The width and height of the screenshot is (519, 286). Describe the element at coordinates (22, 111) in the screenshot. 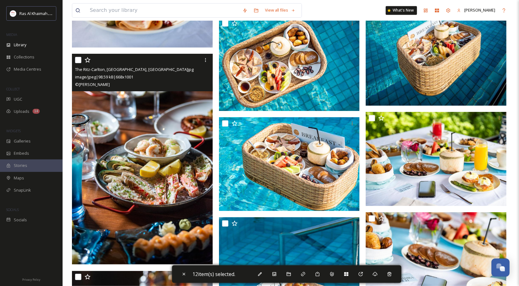

I see `span: Uploads` at that location.